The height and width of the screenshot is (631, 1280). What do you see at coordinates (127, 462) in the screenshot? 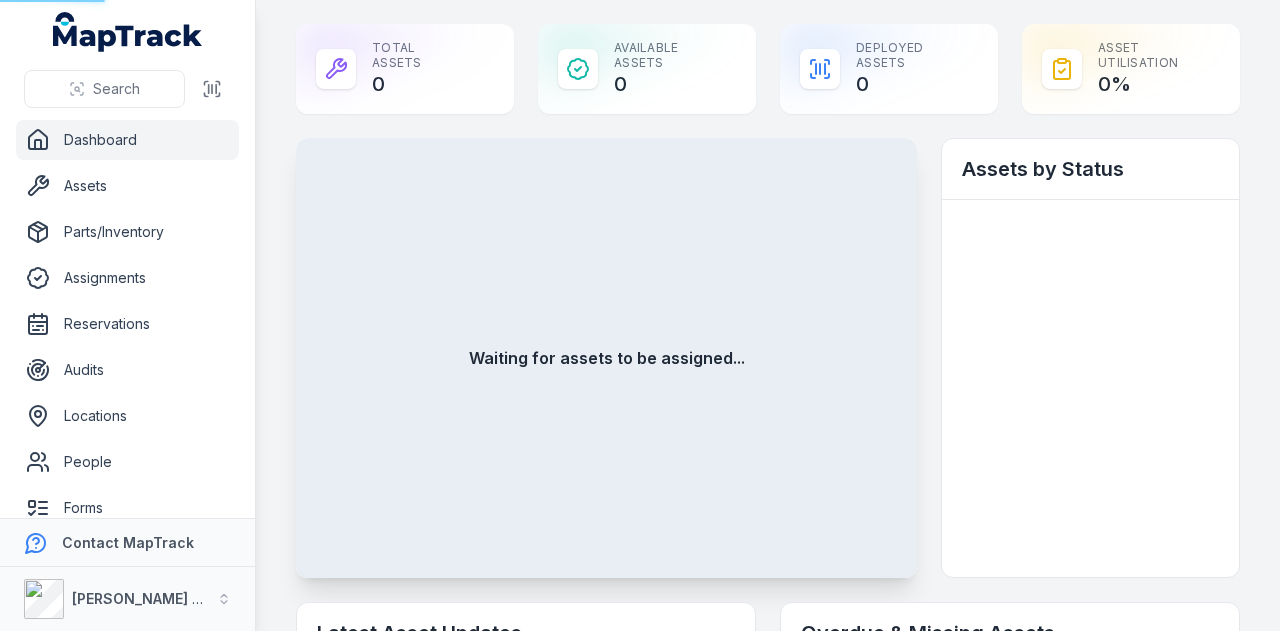
I see `a: People` at bounding box center [127, 462].